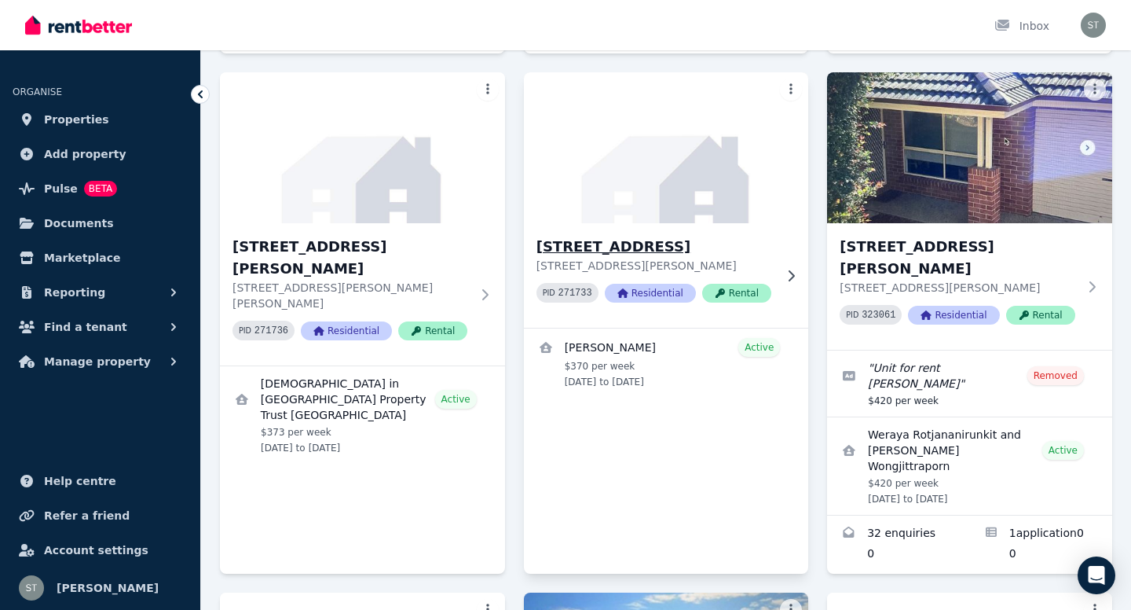  Describe the element at coordinates (666, 148) in the screenshot. I see `img: 73 Cobram Street, Berrigan` at that location.